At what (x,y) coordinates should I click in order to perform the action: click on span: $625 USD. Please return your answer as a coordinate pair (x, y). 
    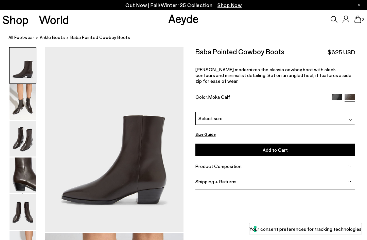
    Looking at the image, I should click on (341, 52).